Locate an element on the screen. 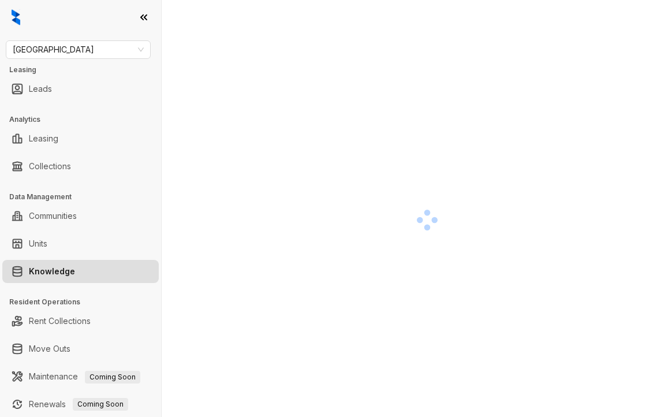 This screenshot has width=672, height=417. a: Rent Collections is located at coordinates (59, 321).